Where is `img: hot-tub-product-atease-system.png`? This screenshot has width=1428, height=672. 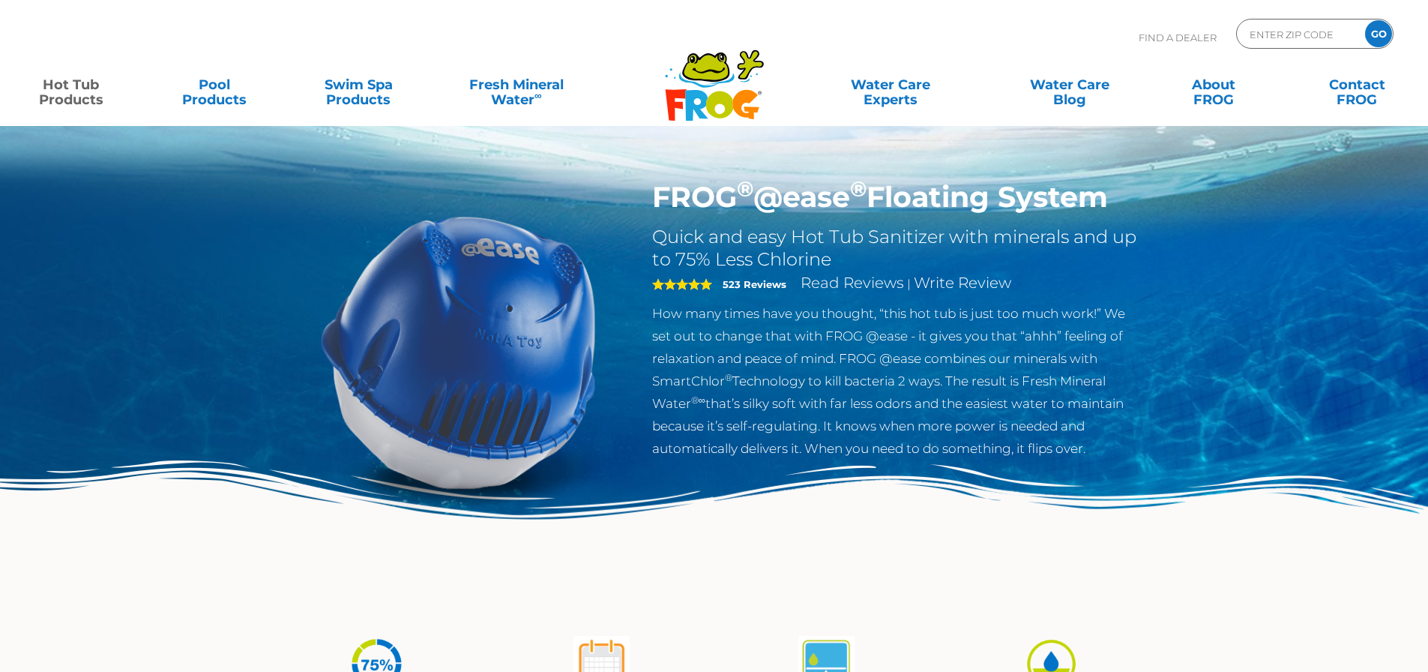
img: hot-tub-product-atease-system.png is located at coordinates (459, 352).